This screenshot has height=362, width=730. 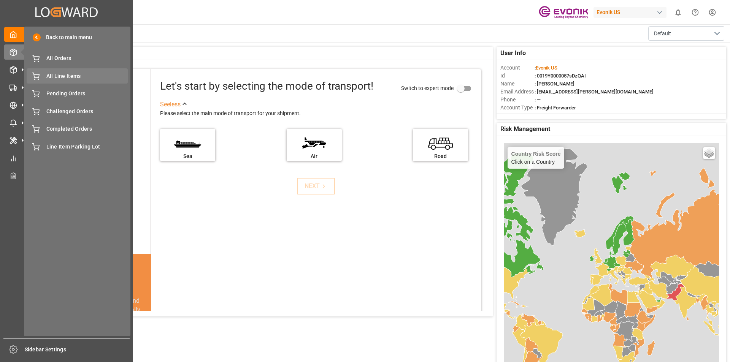 I want to click on div: Air, so click(x=314, y=156).